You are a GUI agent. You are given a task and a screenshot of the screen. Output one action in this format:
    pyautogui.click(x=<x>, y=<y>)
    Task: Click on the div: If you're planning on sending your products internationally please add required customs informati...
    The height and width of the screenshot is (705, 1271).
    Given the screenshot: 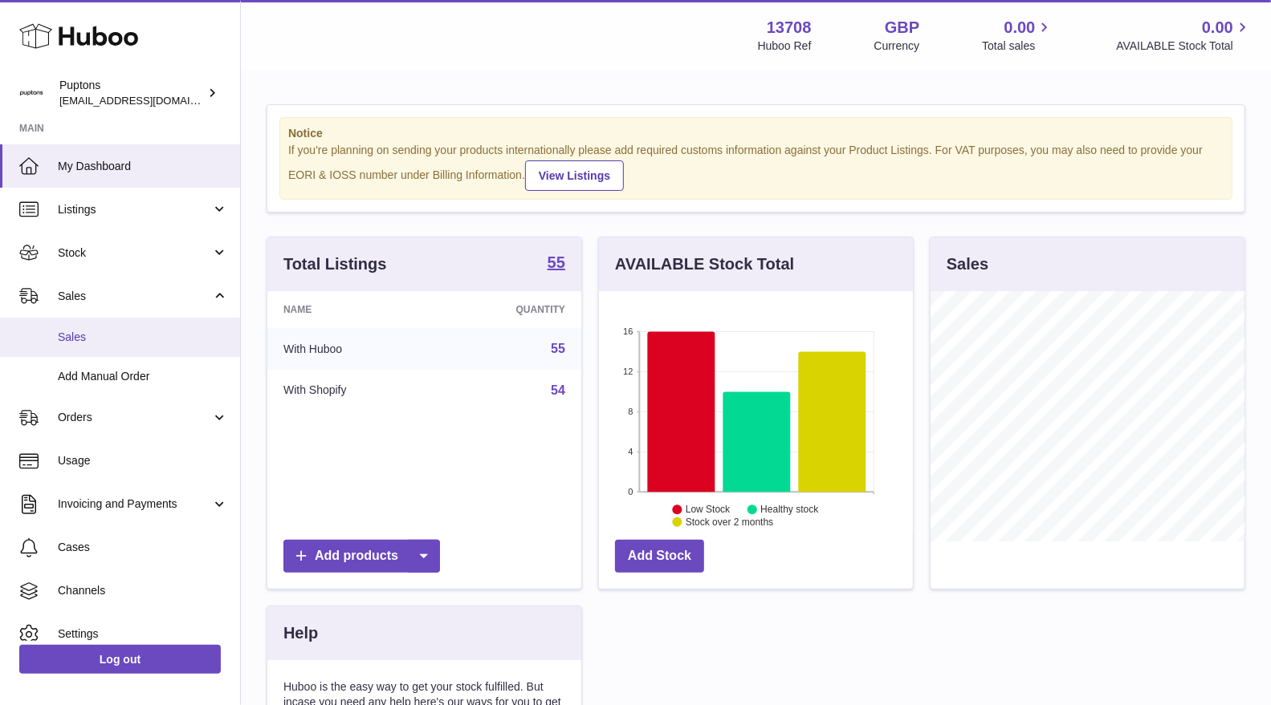 What is the action you would take?
    pyautogui.click(x=755, y=167)
    